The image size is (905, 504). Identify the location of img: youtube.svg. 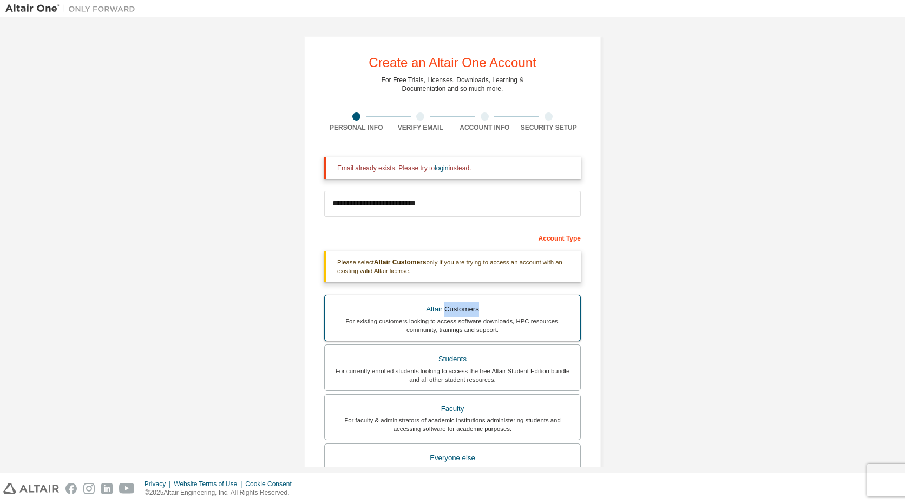
(127, 489).